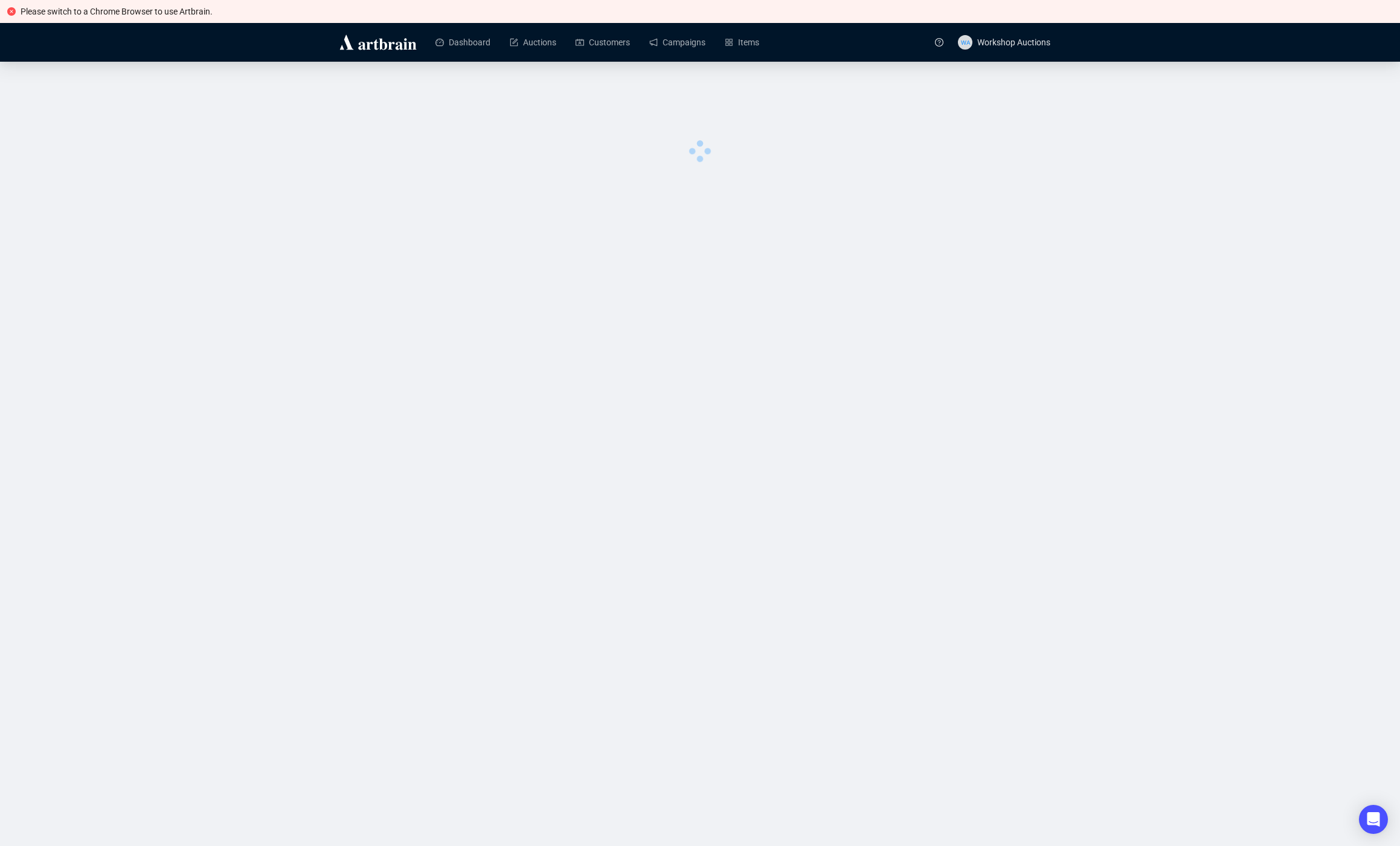 Image resolution: width=1400 pixels, height=846 pixels. What do you see at coordinates (742, 42) in the screenshot?
I see `a: Items` at bounding box center [742, 42].